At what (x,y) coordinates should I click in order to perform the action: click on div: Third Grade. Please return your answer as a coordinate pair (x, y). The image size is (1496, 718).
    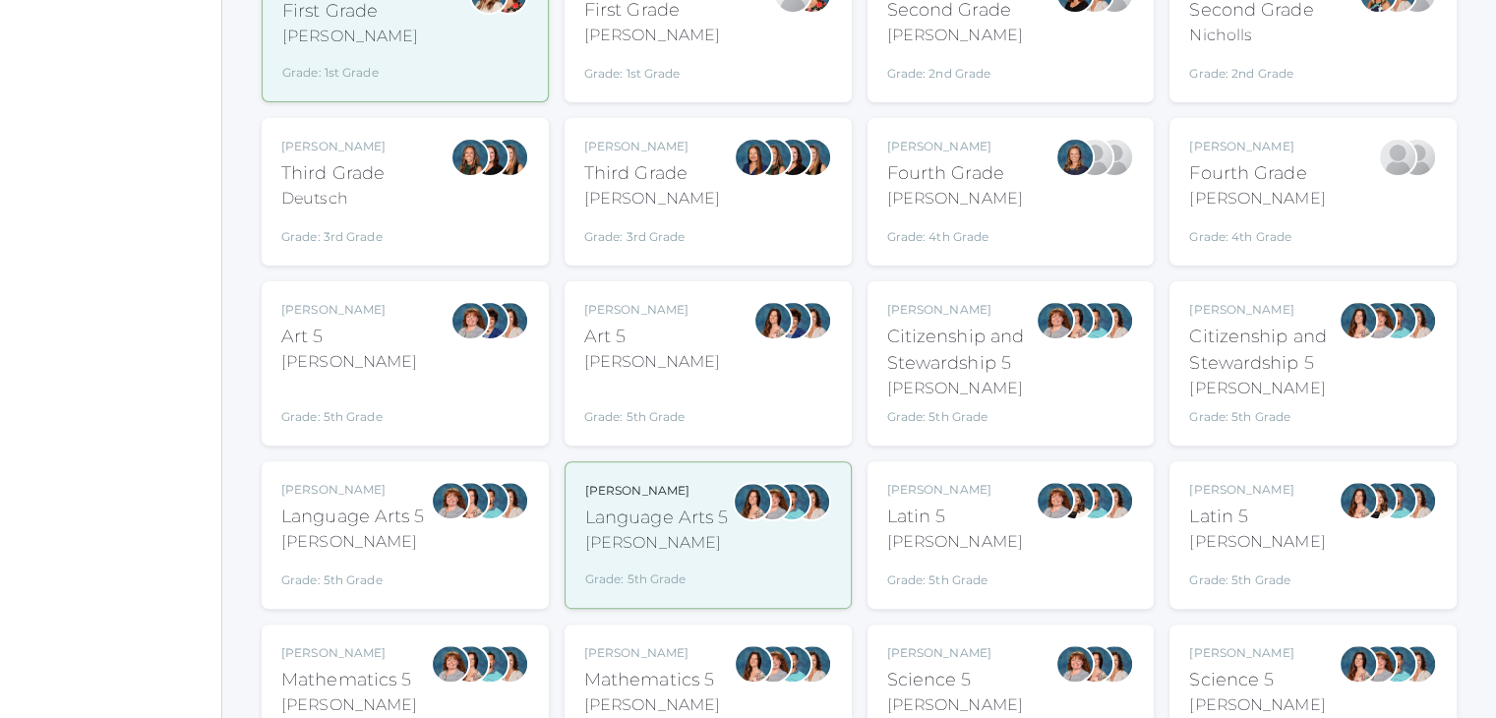
    Looking at the image, I should click on (652, 173).